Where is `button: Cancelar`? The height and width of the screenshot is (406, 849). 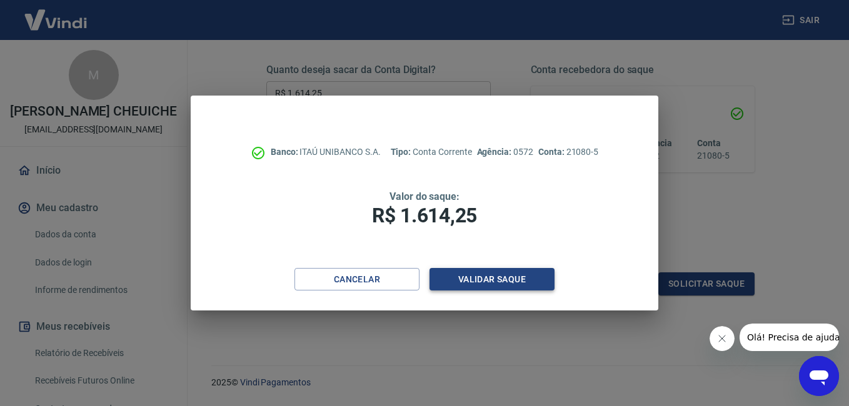
button: Cancelar is located at coordinates (357, 279).